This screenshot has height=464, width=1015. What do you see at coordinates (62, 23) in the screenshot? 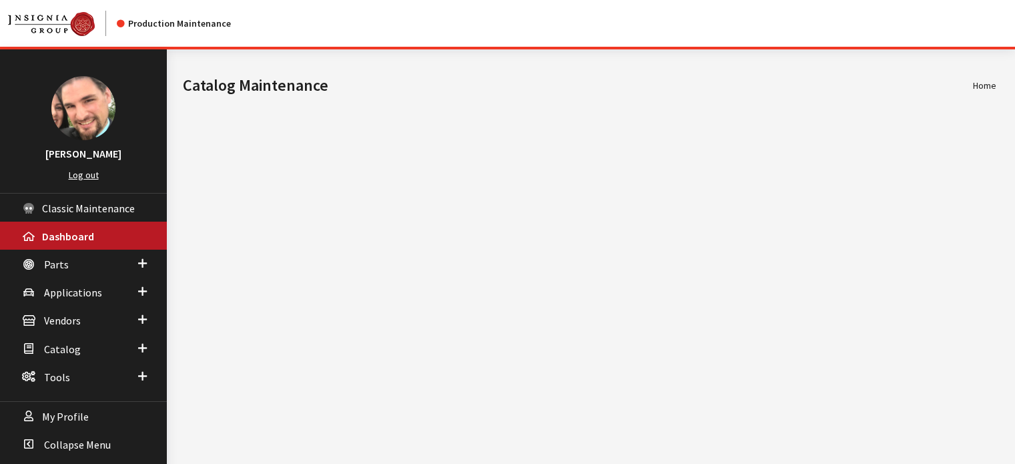
I see `a: Insignia Group logo` at bounding box center [62, 23].